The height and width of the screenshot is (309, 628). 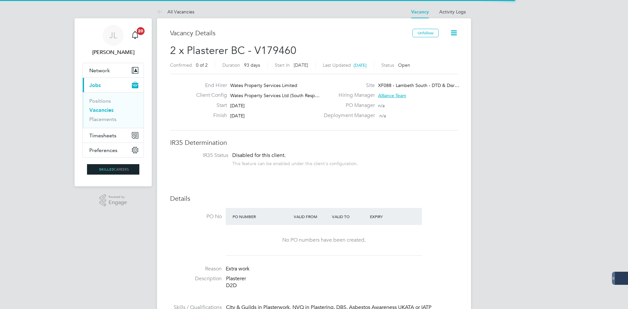 I want to click on a: Powered byEngage, so click(x=113, y=200).